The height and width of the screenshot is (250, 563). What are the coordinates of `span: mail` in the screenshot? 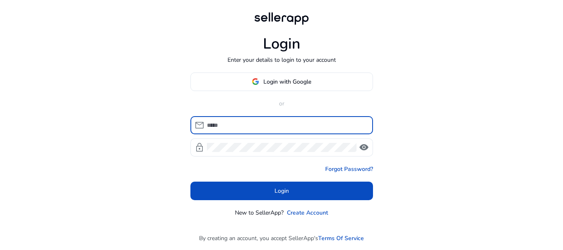 It's located at (200, 125).